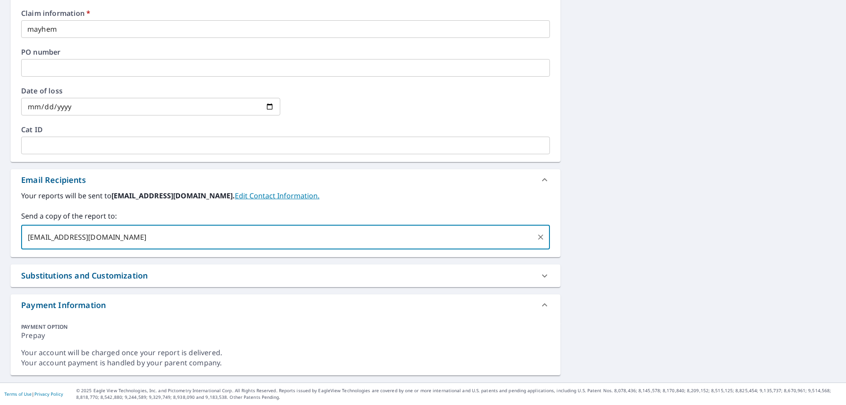 The width and height of the screenshot is (846, 405). Describe the element at coordinates (285, 129) in the screenshot. I see `label: Cat ID` at that location.